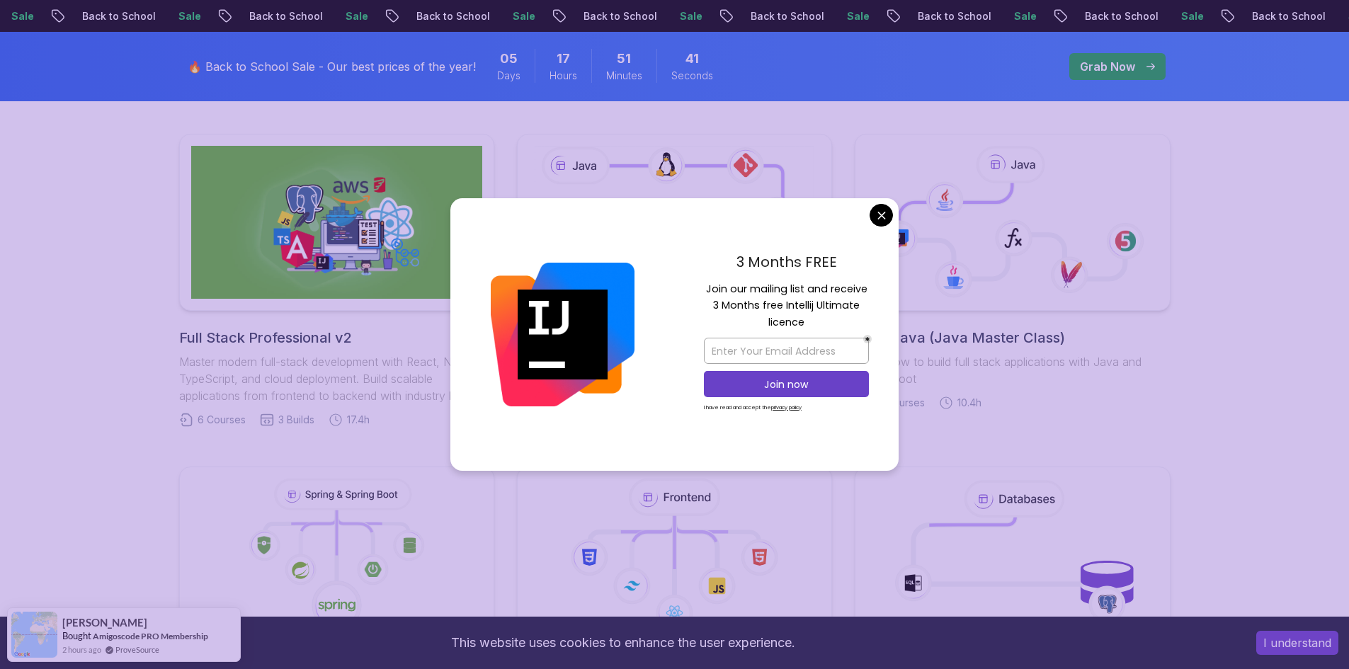  Describe the element at coordinates (296, 420) in the screenshot. I see `span: 3 Builds` at that location.